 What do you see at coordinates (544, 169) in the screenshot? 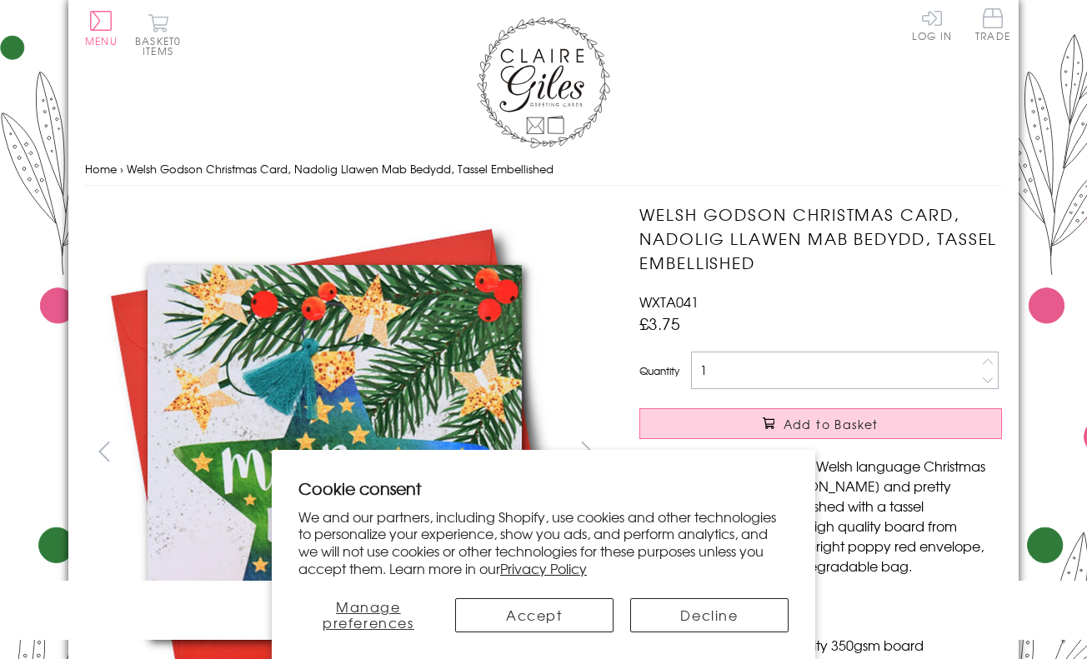
I see `nav: breadcrumbs` at bounding box center [544, 169].